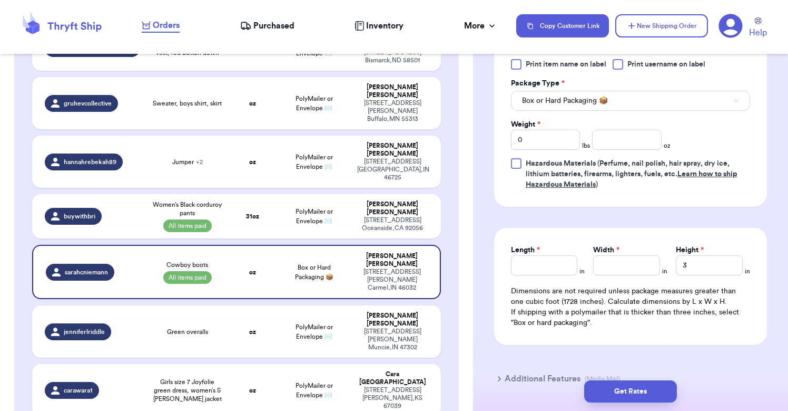  What do you see at coordinates (188, 331) in the screenshot?
I see `span: Green overalls` at bounding box center [188, 331].